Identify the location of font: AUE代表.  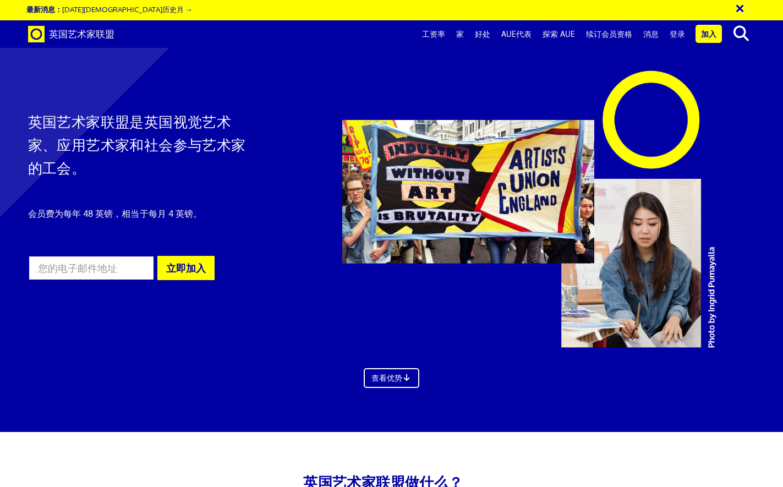
(516, 34).